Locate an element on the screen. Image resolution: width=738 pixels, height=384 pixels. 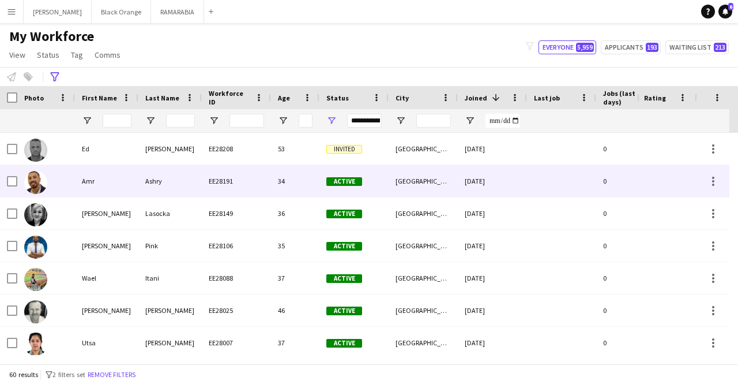
div: Lasocka is located at coordinates (170, 213).